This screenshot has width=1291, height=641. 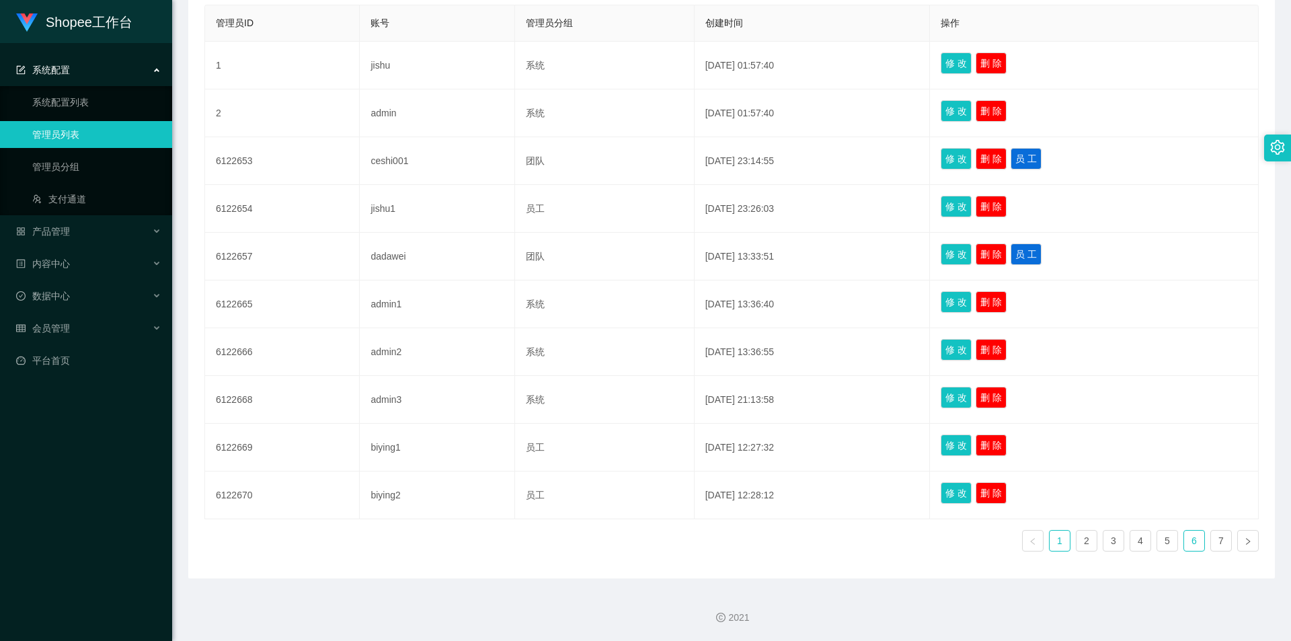 I want to click on a: 系统配置列表, so click(x=97, y=102).